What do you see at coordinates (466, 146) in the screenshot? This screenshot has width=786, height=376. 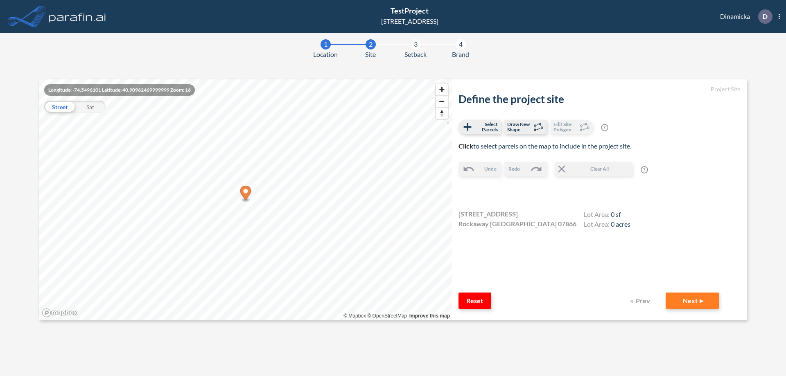 I see `b: Click` at bounding box center [466, 146].